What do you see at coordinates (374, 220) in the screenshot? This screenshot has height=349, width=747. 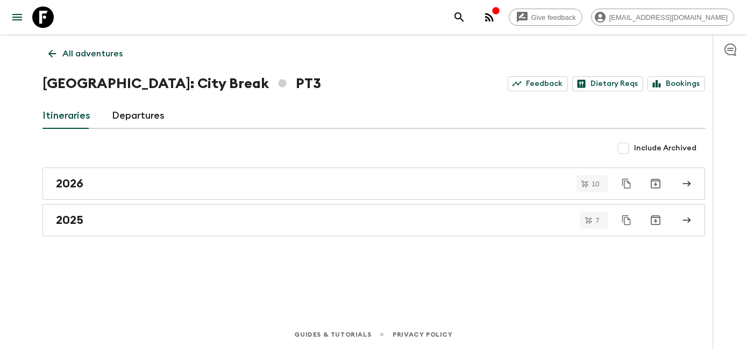 I see `a: 2025` at bounding box center [374, 220].